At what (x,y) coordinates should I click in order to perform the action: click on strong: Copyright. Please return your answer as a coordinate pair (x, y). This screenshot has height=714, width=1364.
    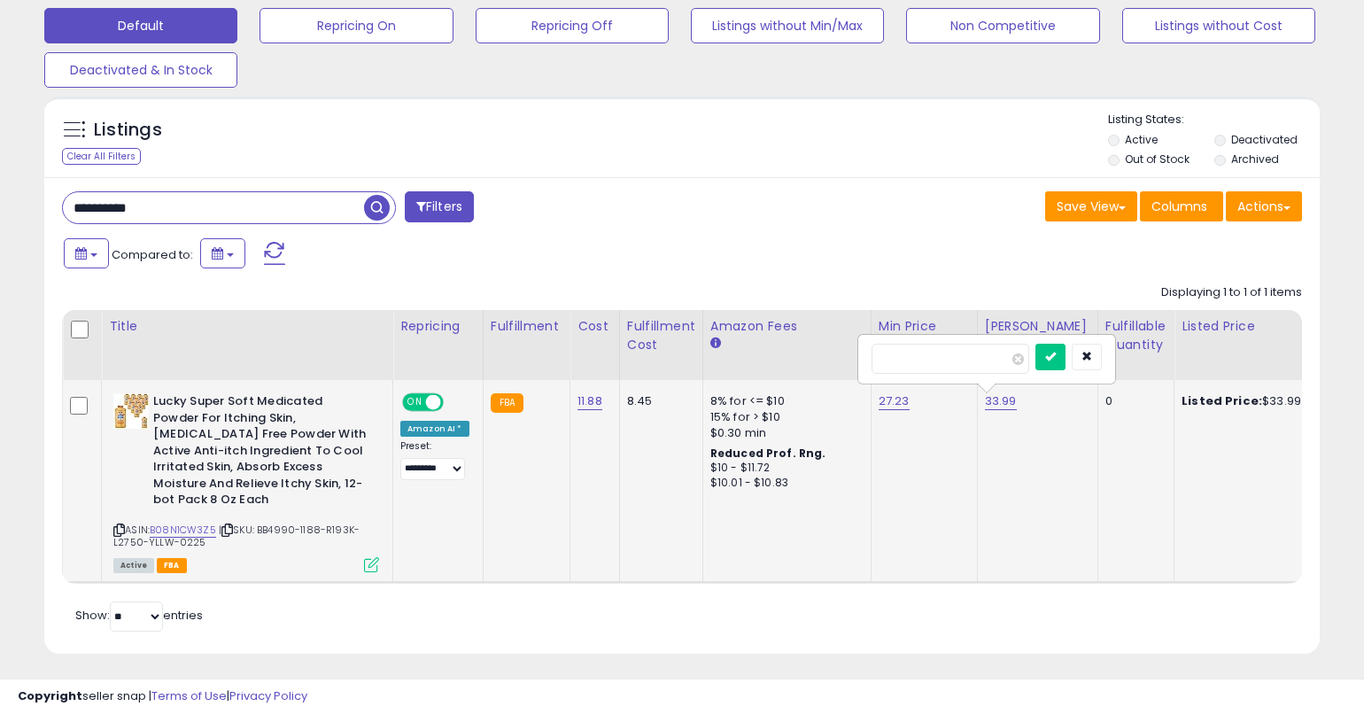
    Looking at the image, I should click on (50, 695).